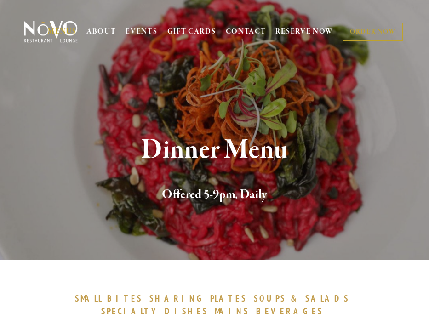 The image size is (429, 336). What do you see at coordinates (290, 311) in the screenshot?
I see `span: BEVERAGES` at bounding box center [290, 311].